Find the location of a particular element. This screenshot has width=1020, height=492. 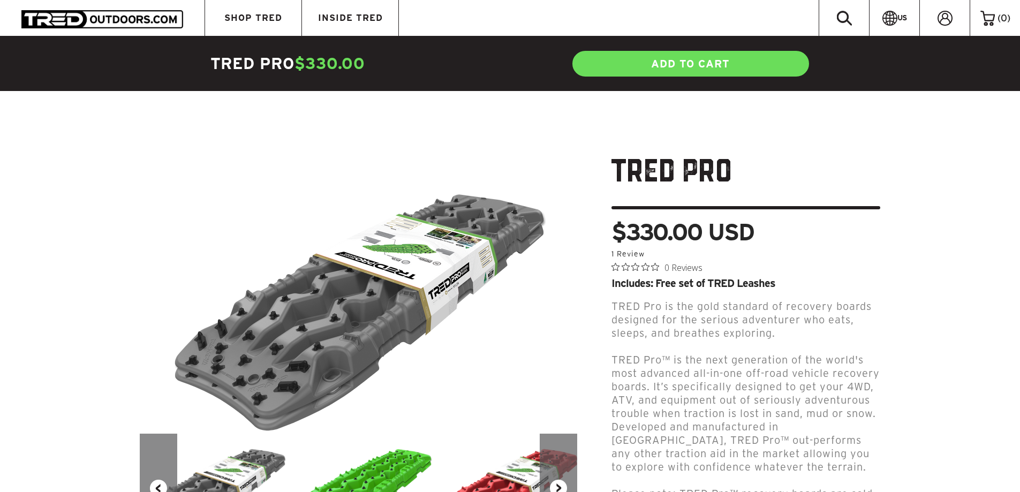

div: Includes: Free set of TRED Leashes is located at coordinates (746, 283).